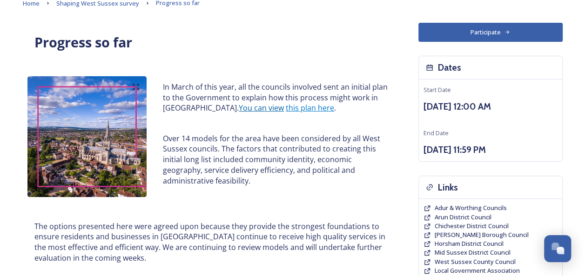 Image resolution: width=585 pixels, height=276 pixels. Describe the element at coordinates (475, 262) in the screenshot. I see `span: West Sussex County Council` at that location.